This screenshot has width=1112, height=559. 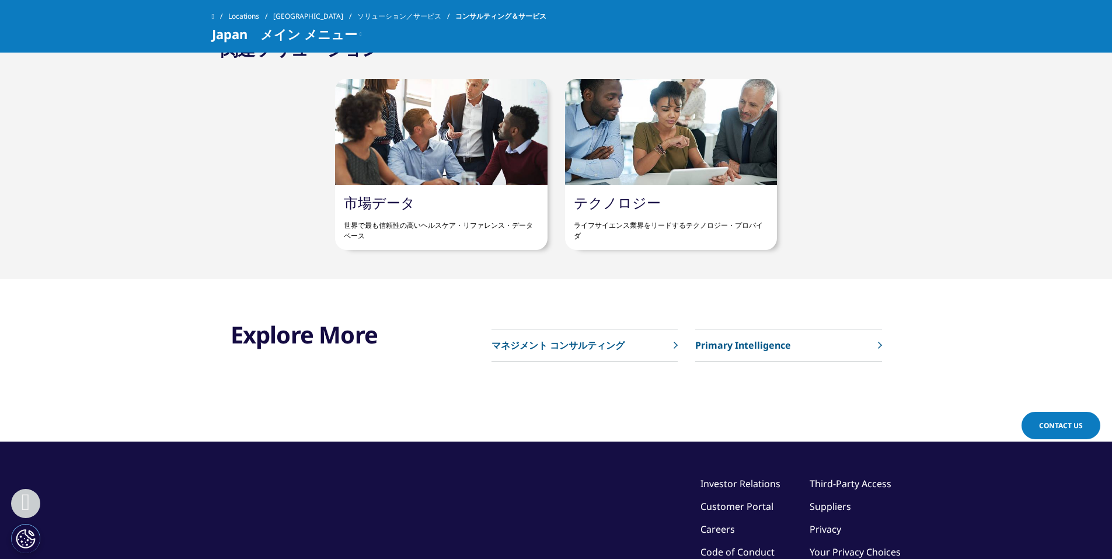 I want to click on a: Customer Portal, so click(x=737, y=506).